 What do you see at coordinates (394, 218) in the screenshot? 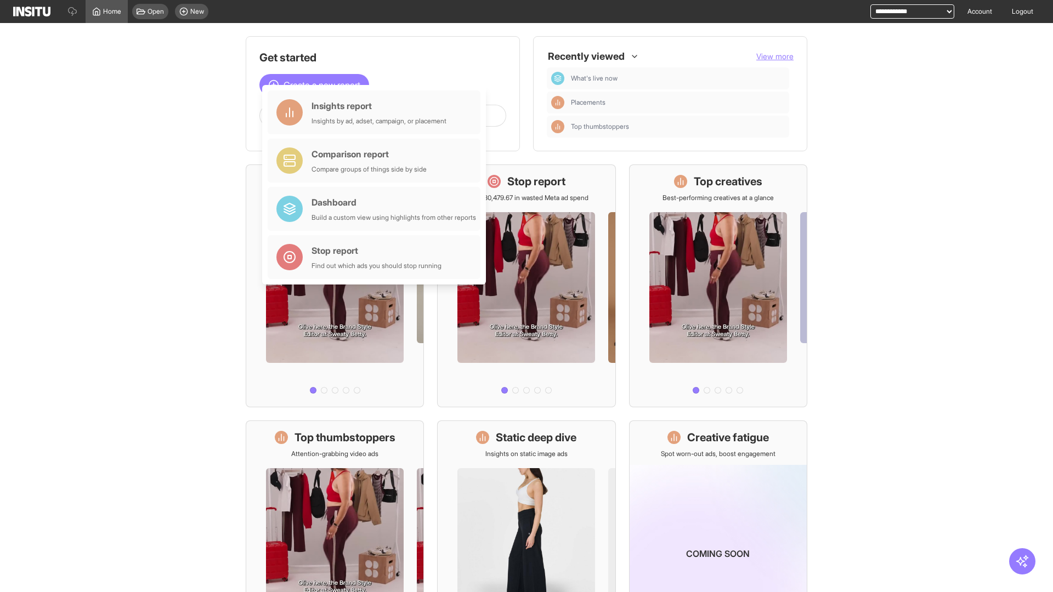
I see `div: Build a custom view using highlights from other reports` at bounding box center [394, 218].